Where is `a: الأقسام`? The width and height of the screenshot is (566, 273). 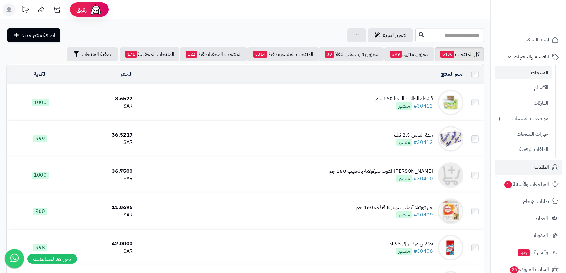 a: الأقسام is located at coordinates (523, 88).